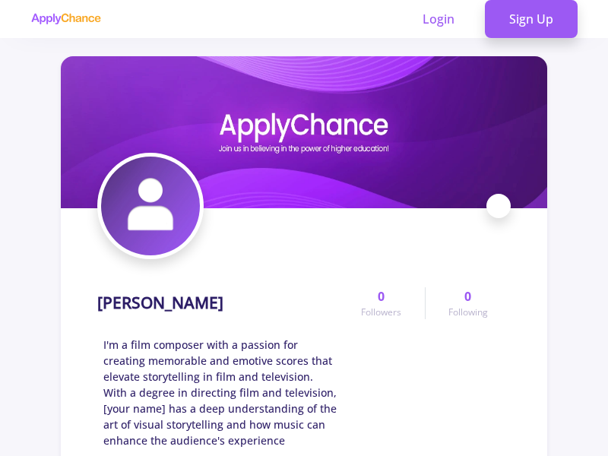  What do you see at coordinates (304, 132) in the screenshot?
I see `img: Alireza Hosseinicover image` at bounding box center [304, 132].